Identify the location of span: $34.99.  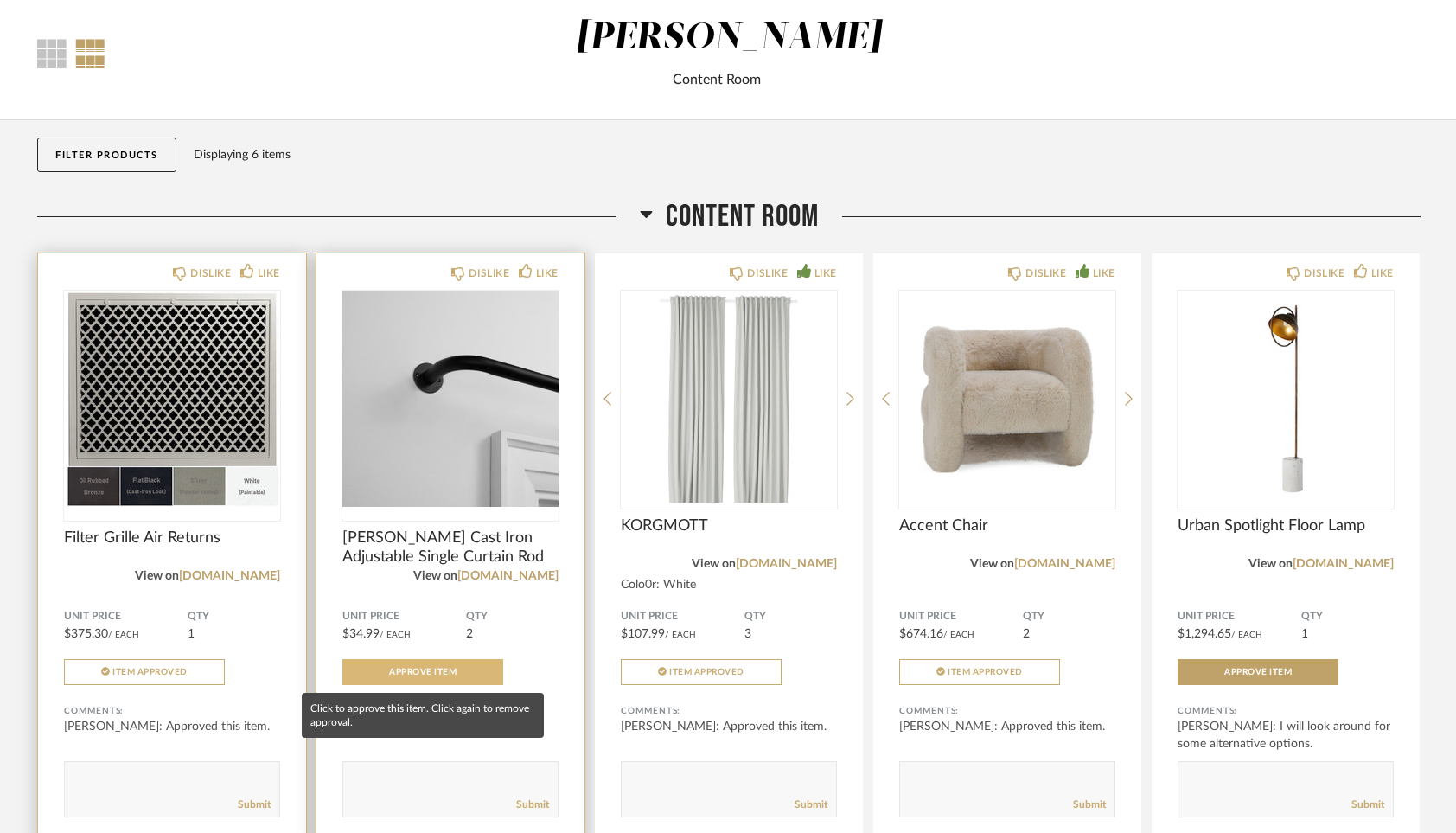
(361, 634).